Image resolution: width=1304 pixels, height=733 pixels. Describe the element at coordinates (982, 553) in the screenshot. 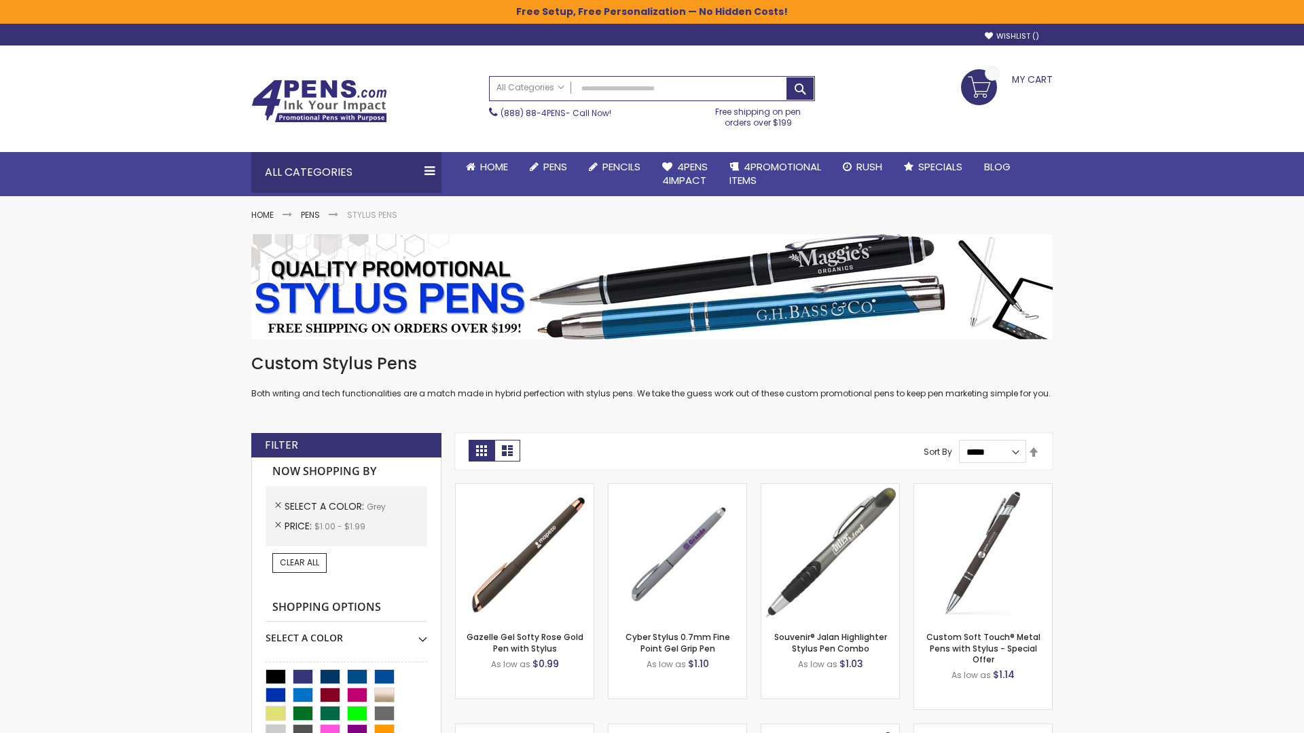

I see `img: Custom Soft Touch® Metal Pens with Stylus-Grey` at that location.